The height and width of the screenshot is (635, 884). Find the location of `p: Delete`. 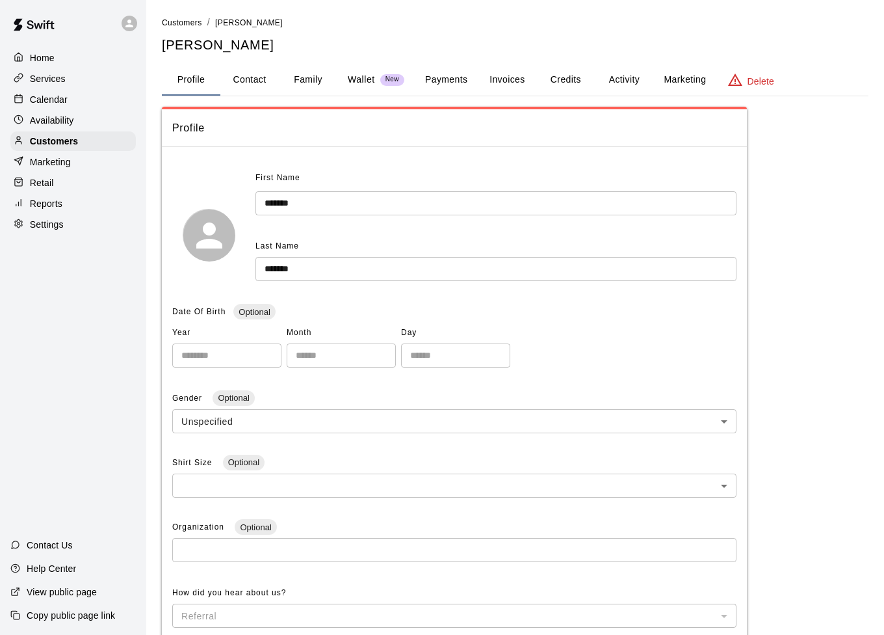

p: Delete is located at coordinates (761, 81).